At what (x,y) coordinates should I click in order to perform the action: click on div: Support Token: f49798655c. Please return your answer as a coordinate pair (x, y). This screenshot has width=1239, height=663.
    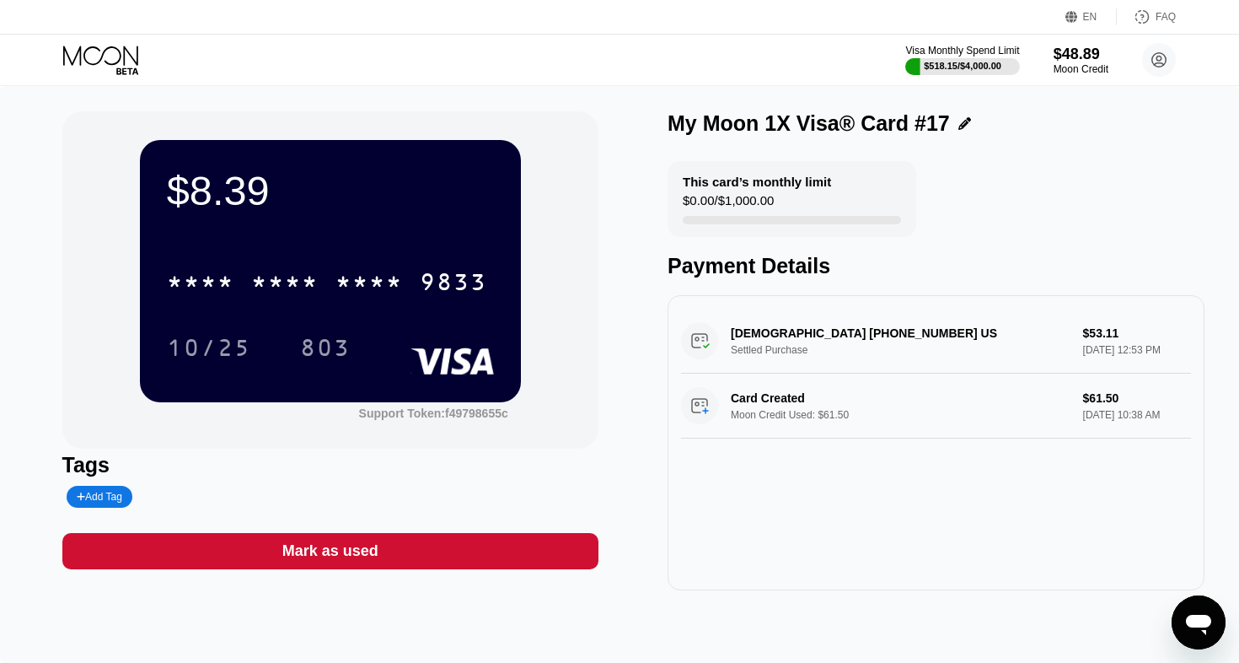
    Looking at the image, I should click on (433, 413).